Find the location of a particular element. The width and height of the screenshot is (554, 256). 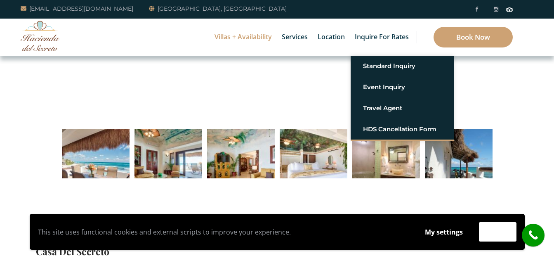

a: call is located at coordinates (533, 235).